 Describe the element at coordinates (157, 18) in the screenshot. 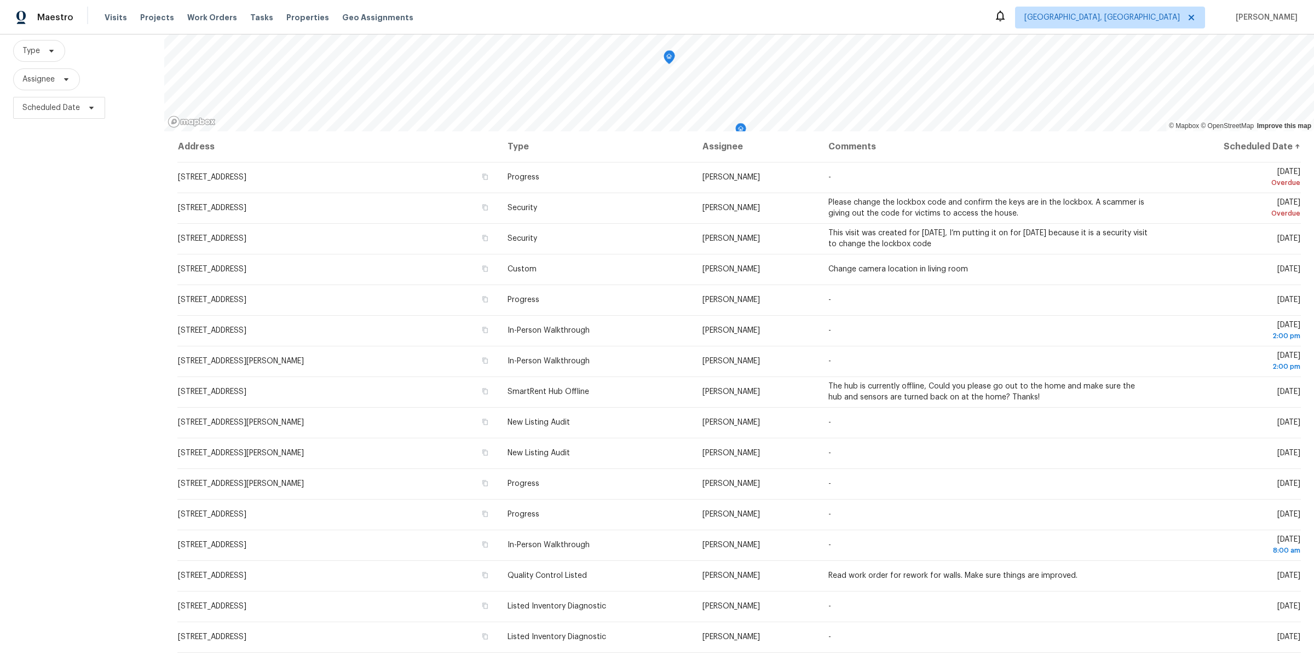

I see `span: Projects` at that location.